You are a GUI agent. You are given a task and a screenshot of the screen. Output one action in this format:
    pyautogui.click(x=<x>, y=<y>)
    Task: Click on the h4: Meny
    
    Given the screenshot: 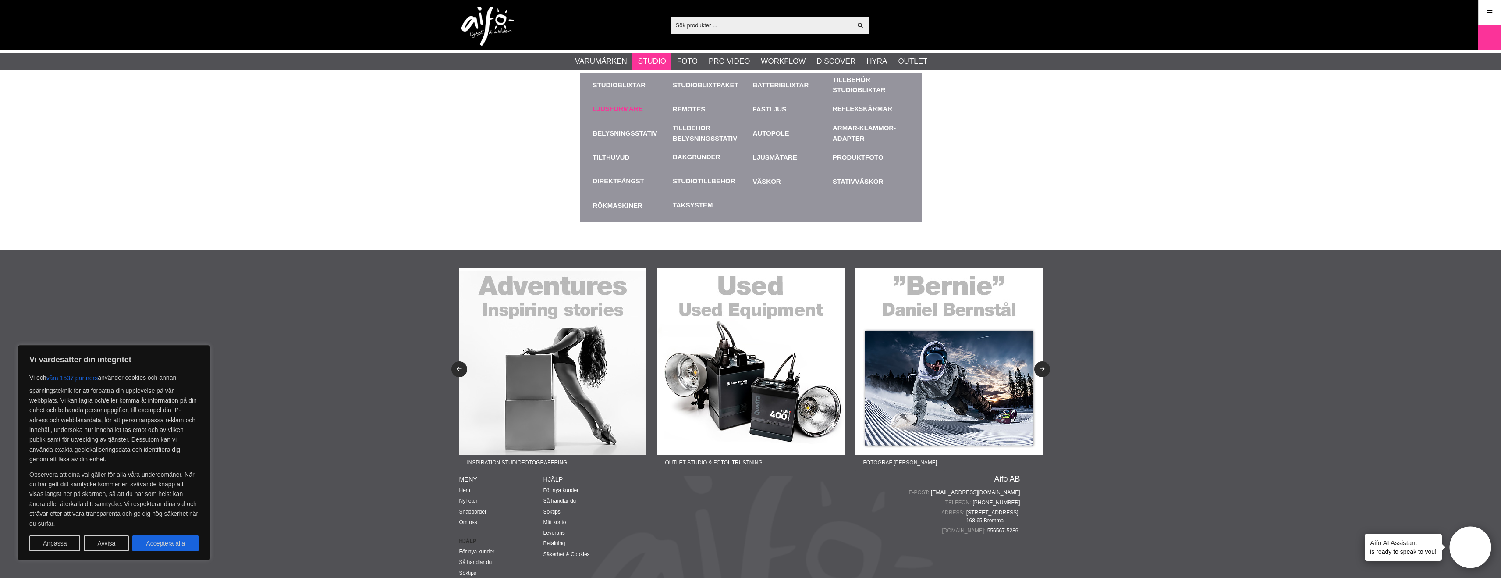 What is the action you would take?
    pyautogui.click(x=501, y=479)
    